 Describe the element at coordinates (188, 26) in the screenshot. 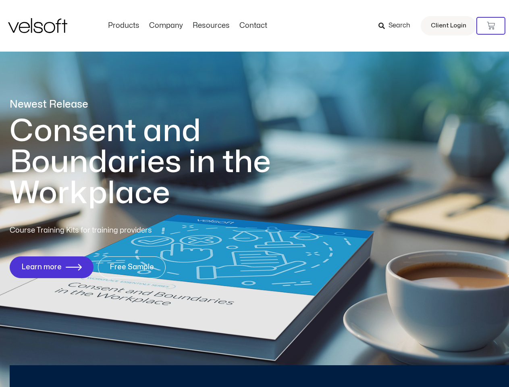

I see `nav: Menu` at that location.